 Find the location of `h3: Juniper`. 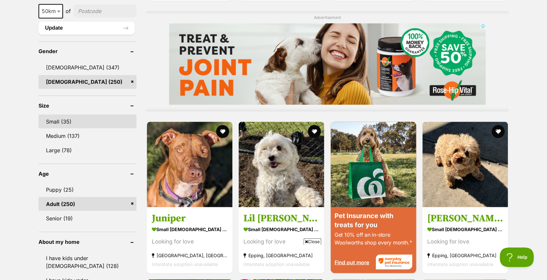

h3: Juniper is located at coordinates (190, 218).